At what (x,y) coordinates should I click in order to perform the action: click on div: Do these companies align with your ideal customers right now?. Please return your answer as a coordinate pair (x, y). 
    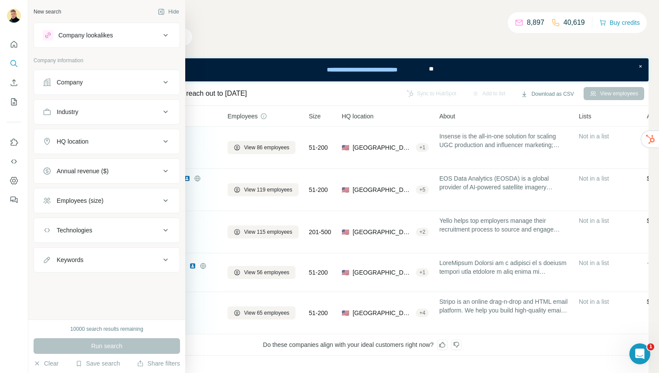
    Looking at the image, I should click on (362, 345).